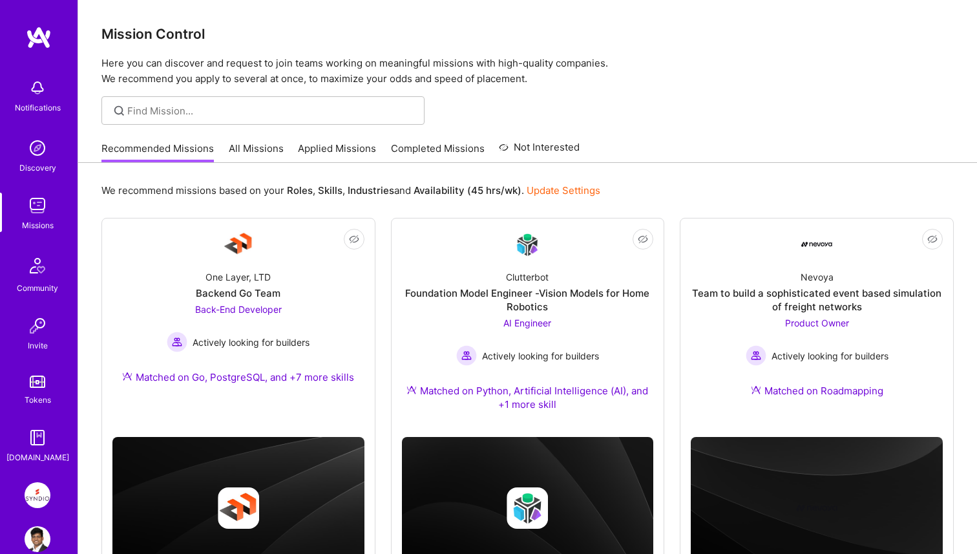 The width and height of the screenshot is (977, 554). Describe the element at coordinates (300, 190) in the screenshot. I see `b: Roles` at that location.